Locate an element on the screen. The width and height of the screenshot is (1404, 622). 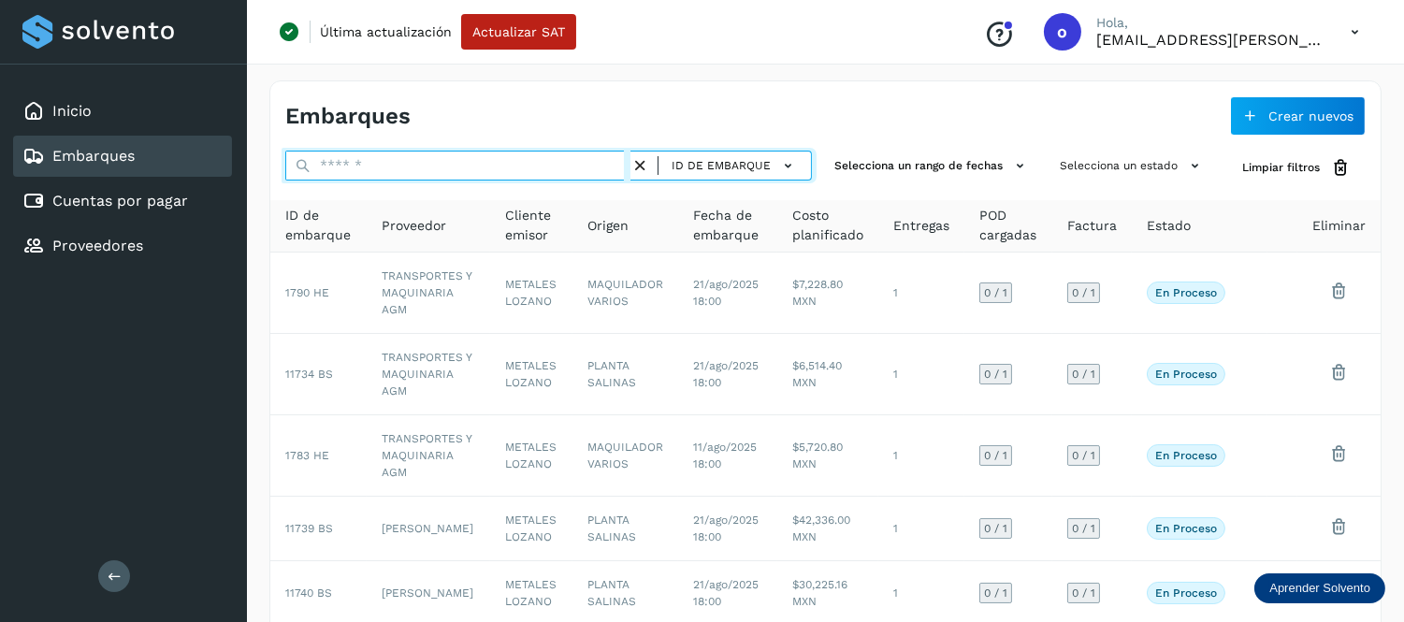
span: Cliente emisor is located at coordinates (531, 225).